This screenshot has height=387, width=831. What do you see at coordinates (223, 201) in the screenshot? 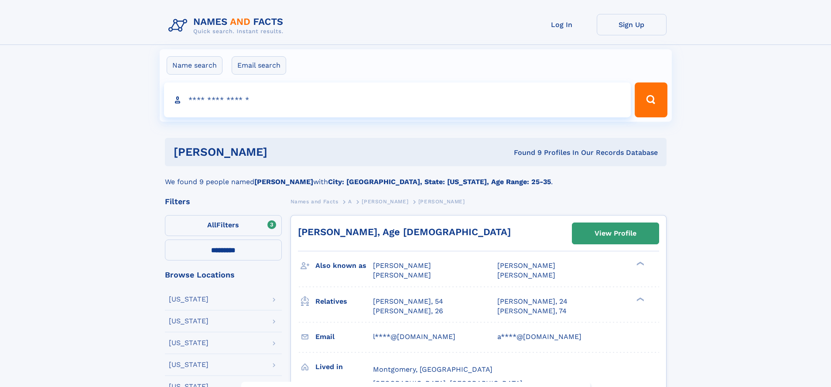
I see `div: Filters` at bounding box center [223, 201].